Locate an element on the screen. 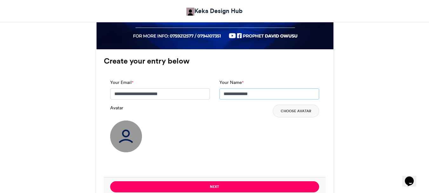 This screenshot has width=429, height=193. img: Keka Design Hub is located at coordinates (190, 11).